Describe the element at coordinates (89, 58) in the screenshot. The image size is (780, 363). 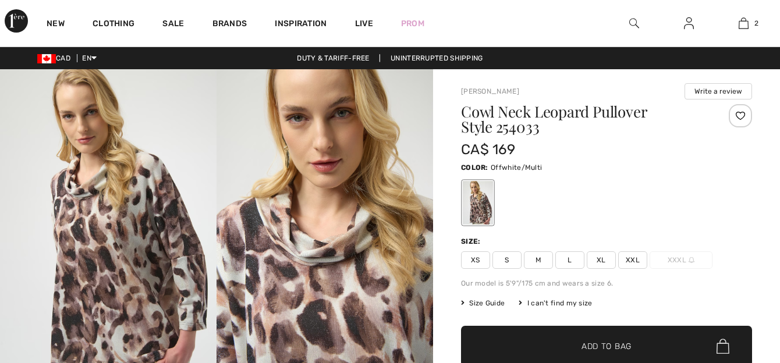
I see `span: EN` at that location.